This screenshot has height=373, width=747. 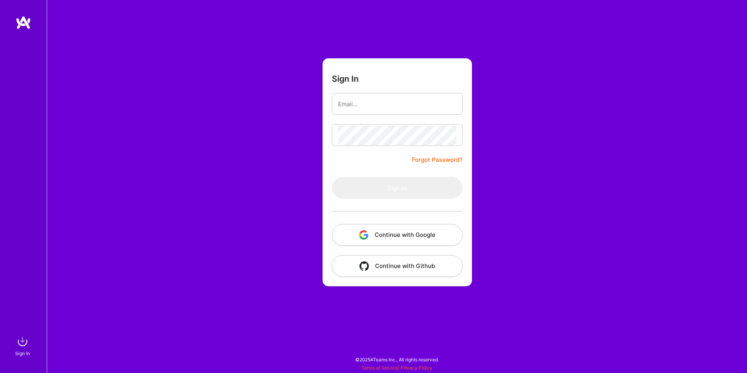 What do you see at coordinates (23, 353) in the screenshot?
I see `div: Sign In` at bounding box center [23, 353].